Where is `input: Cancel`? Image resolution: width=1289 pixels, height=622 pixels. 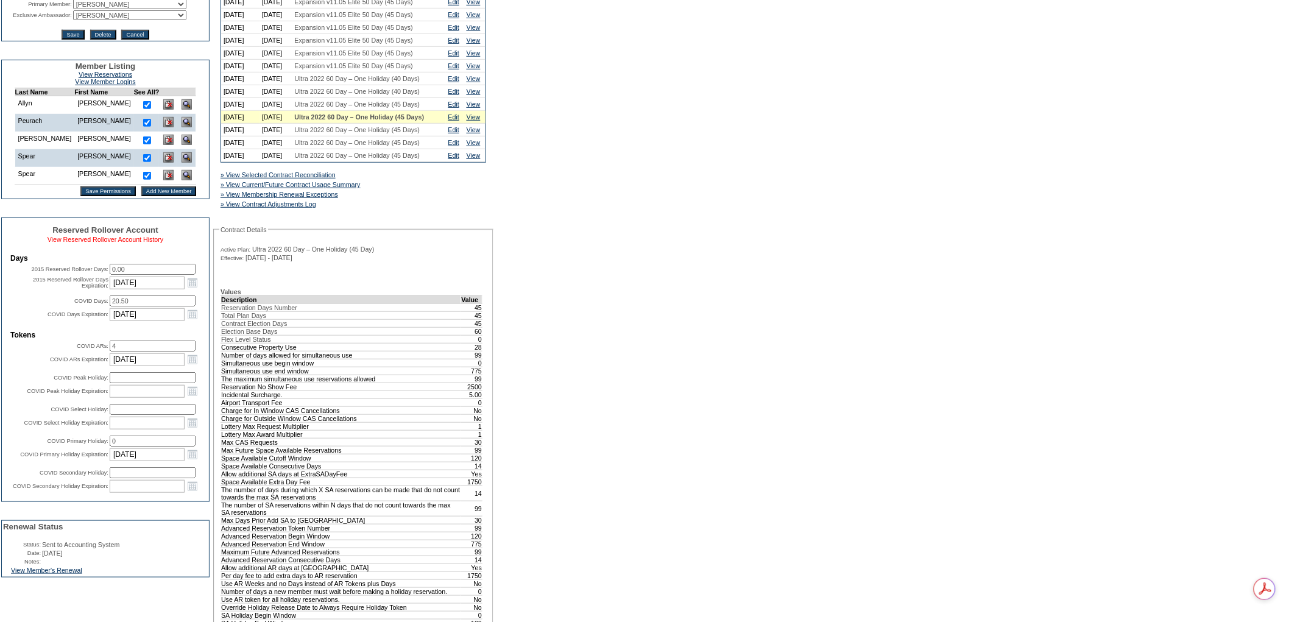 input: Cancel is located at coordinates (135, 35).